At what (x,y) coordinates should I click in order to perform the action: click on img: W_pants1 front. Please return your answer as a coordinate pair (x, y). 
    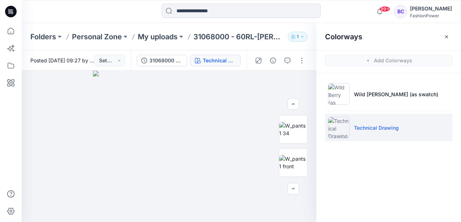
    Looking at the image, I should click on (293, 163).